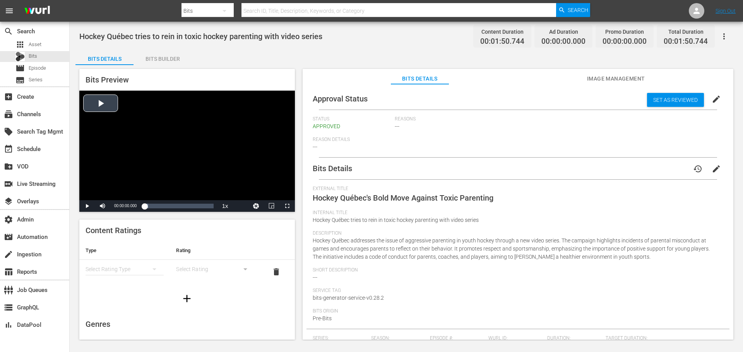 This screenshot has height=352, width=743. I want to click on span: Bits, so click(33, 56).